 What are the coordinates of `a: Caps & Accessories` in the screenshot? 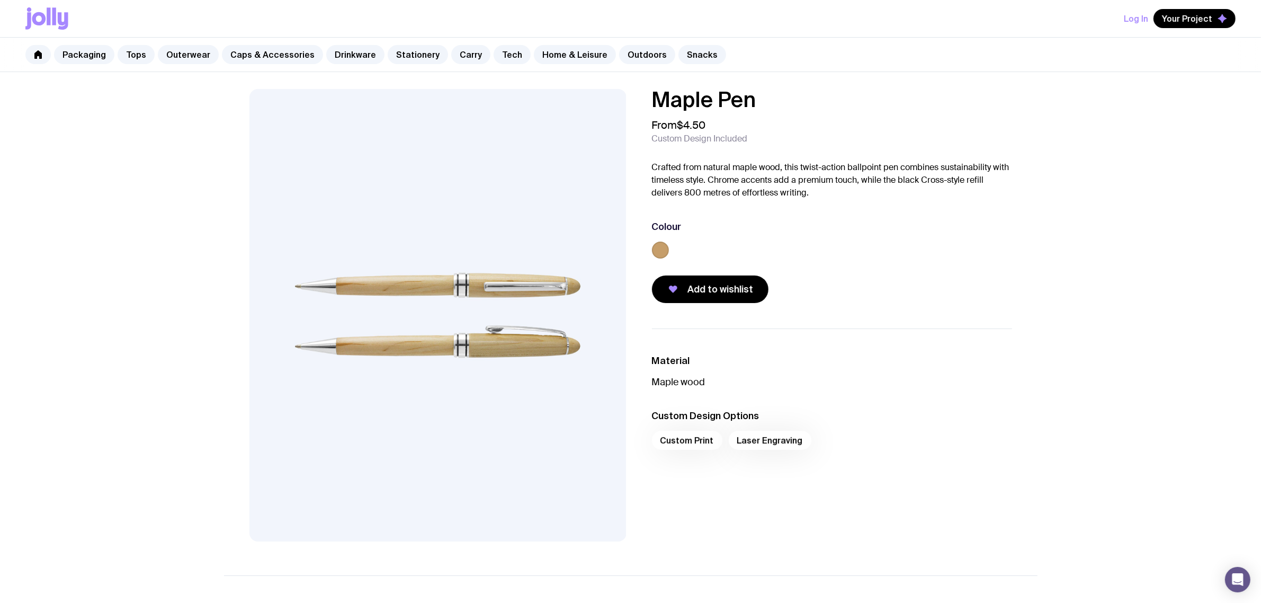 It's located at (272, 55).